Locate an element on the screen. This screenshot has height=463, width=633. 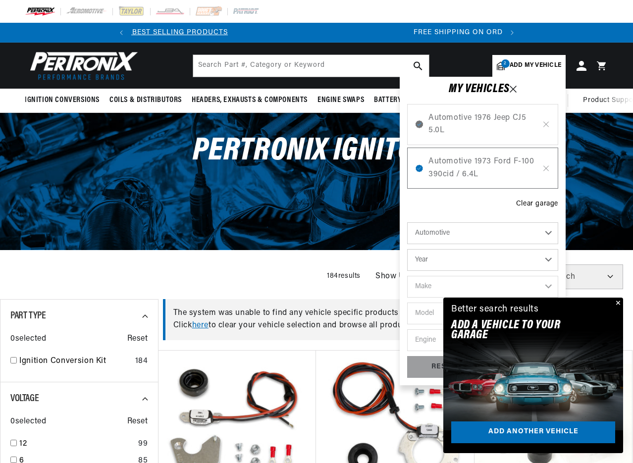
select: Model is located at coordinates (483, 314).